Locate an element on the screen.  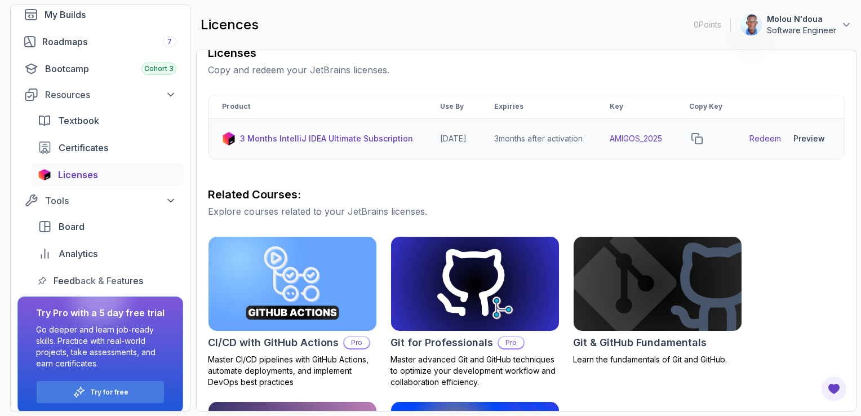
span: Feedback & Features is located at coordinates (98, 281).